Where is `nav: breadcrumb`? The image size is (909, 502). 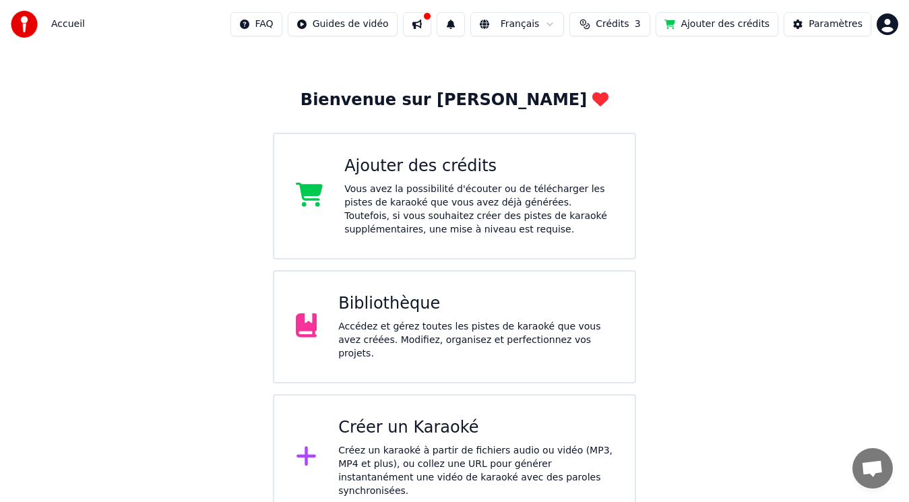 nav: breadcrumb is located at coordinates (68, 24).